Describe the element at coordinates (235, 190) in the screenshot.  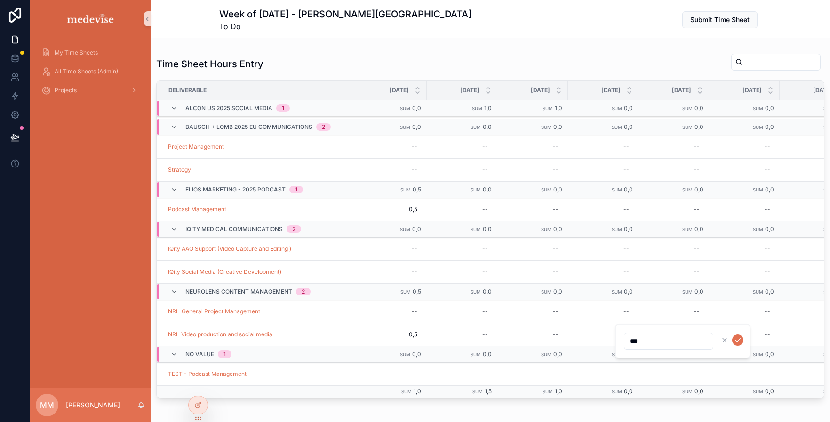
I see `span: Elios Marketing - 2025 Podcast` at that location.